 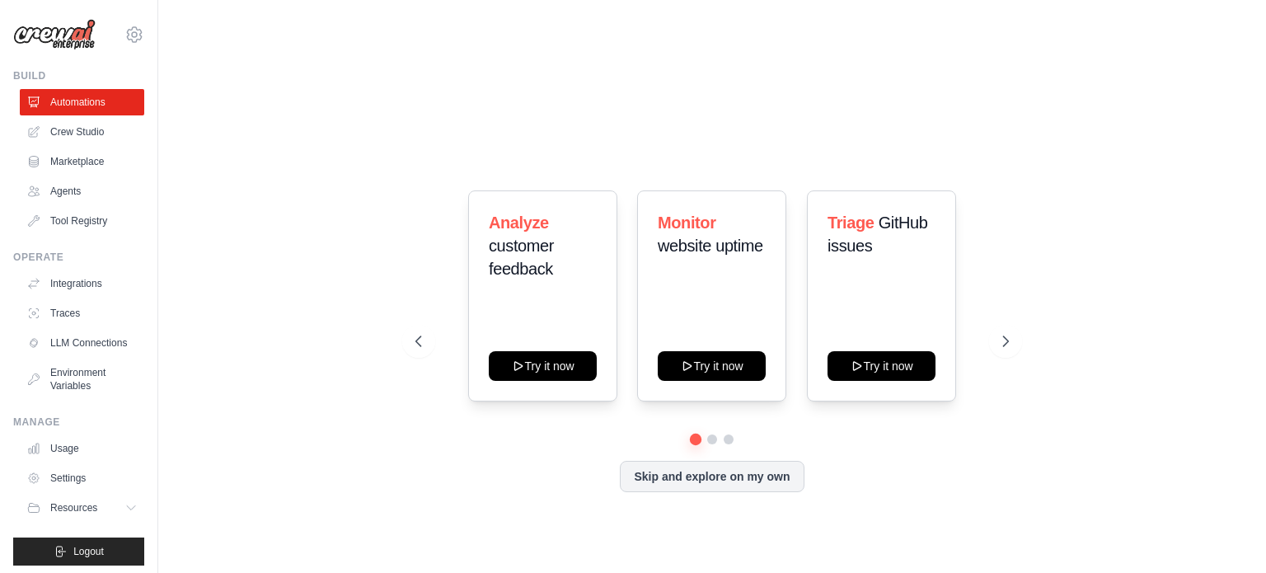 What do you see at coordinates (82, 162) in the screenshot?
I see `a: Marketplace` at bounding box center [82, 162].